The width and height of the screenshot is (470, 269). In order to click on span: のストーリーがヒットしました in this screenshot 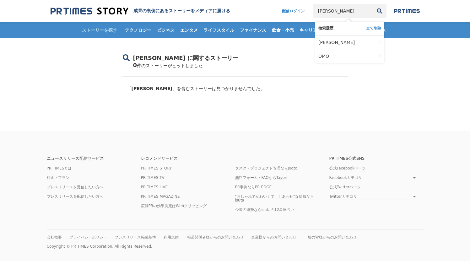, I will do `click(172, 66)`.